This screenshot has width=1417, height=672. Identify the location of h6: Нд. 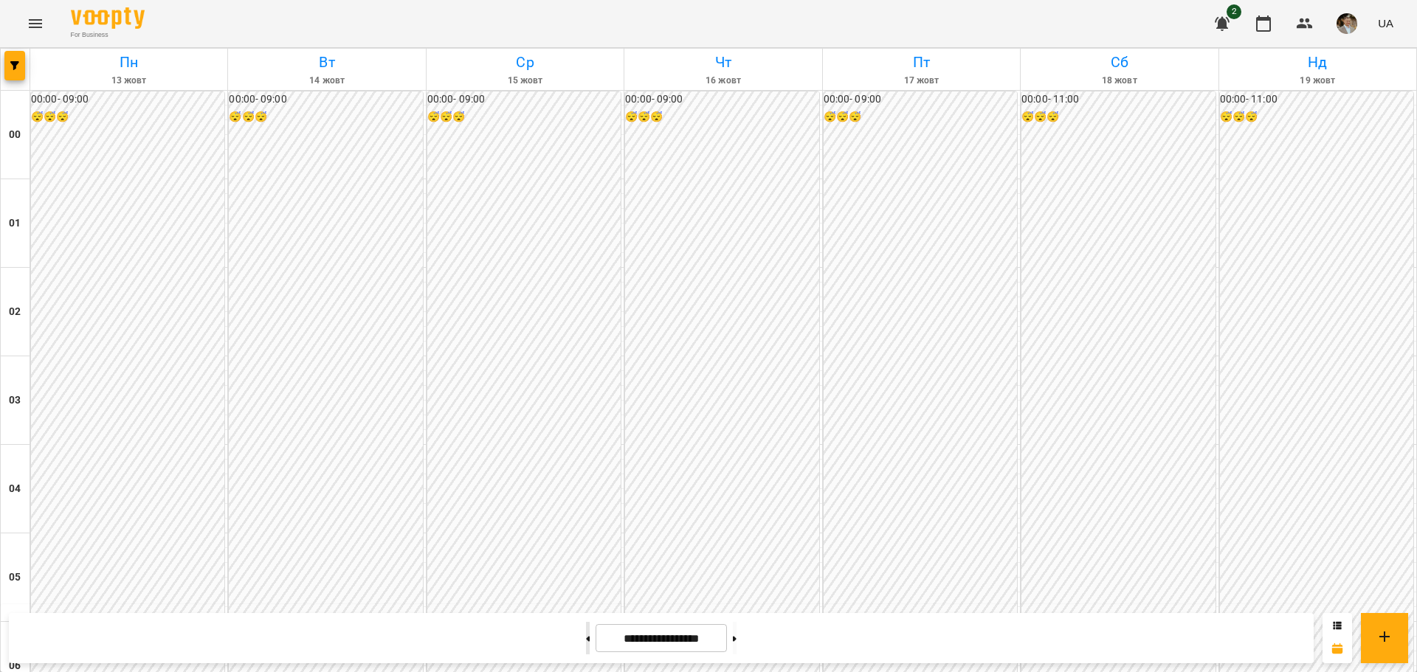
(1318, 62).